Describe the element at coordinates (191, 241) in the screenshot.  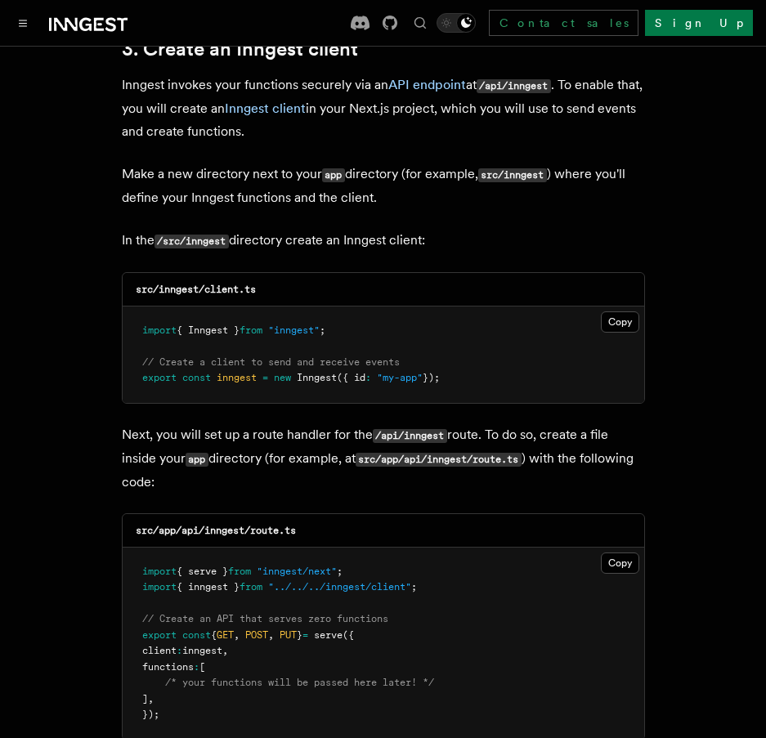
I see `code: /src/inngest` at that location.